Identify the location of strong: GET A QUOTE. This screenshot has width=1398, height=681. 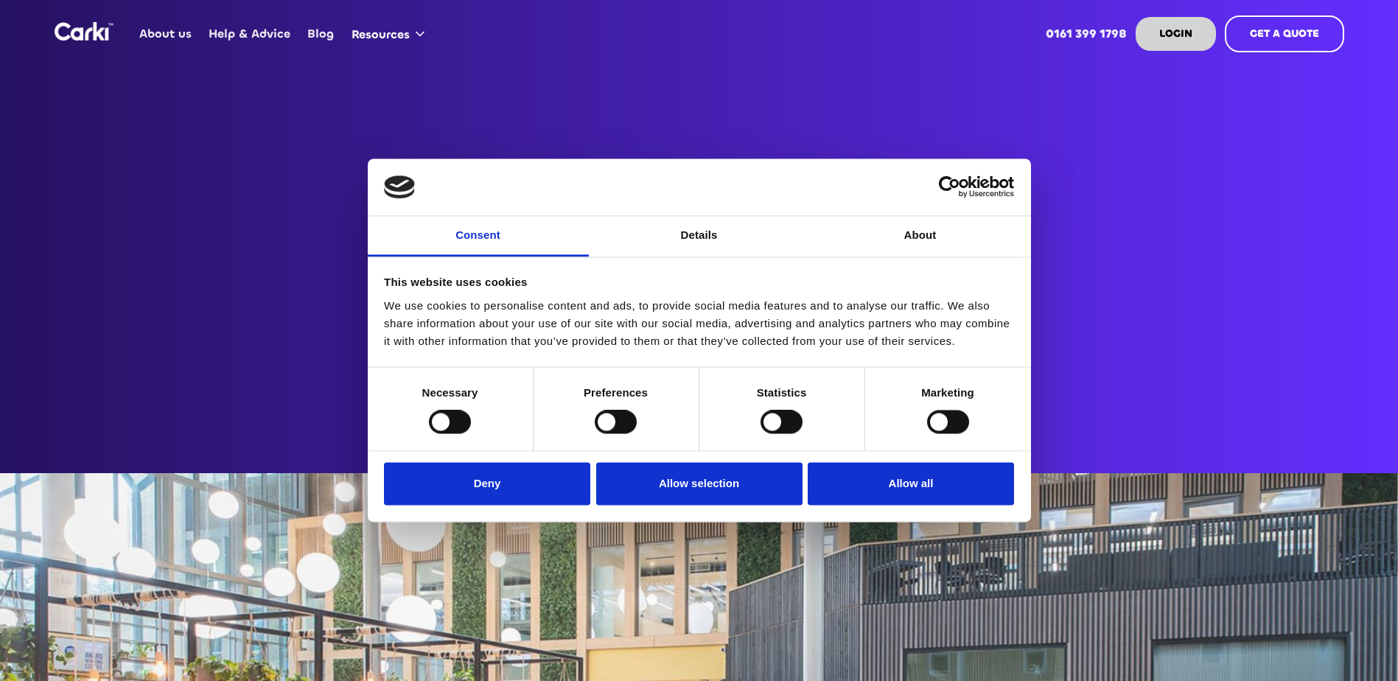
(1285, 33).